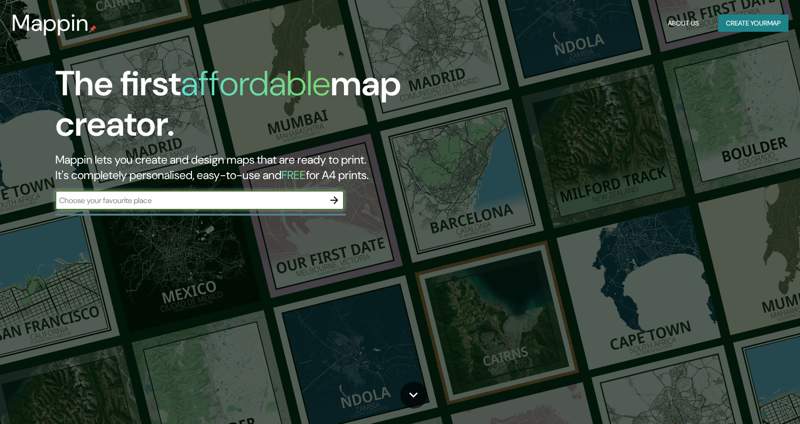 This screenshot has height=424, width=800. I want to click on button: Create yourmap, so click(753, 23).